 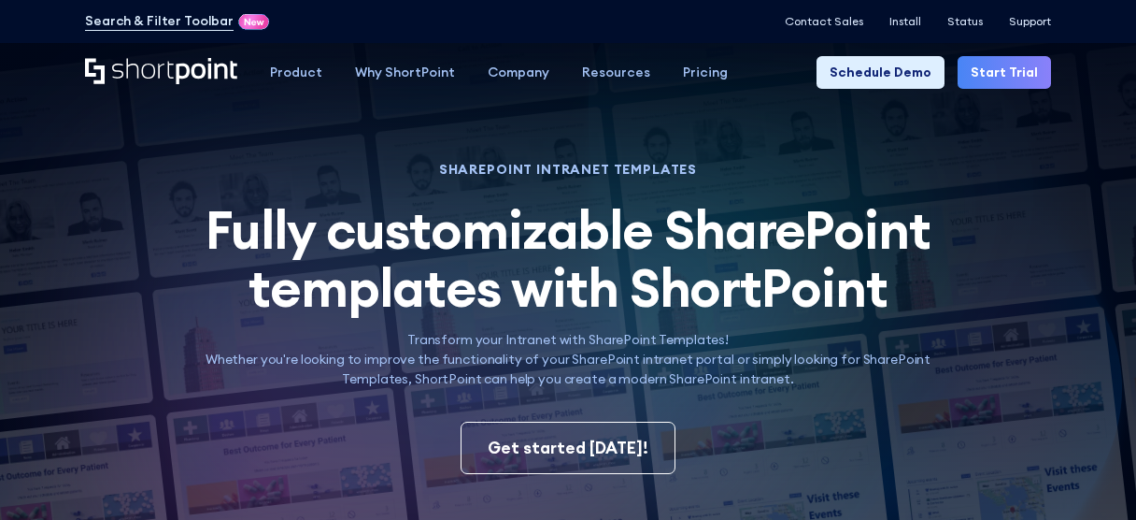 I want to click on a: Product, so click(x=295, y=72).